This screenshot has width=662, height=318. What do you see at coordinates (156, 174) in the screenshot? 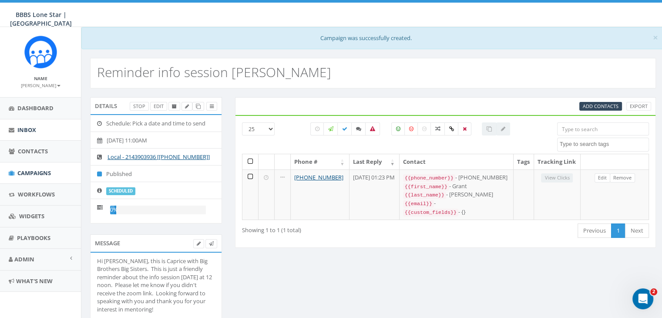
I see `li: Published` at bounding box center [156, 174].